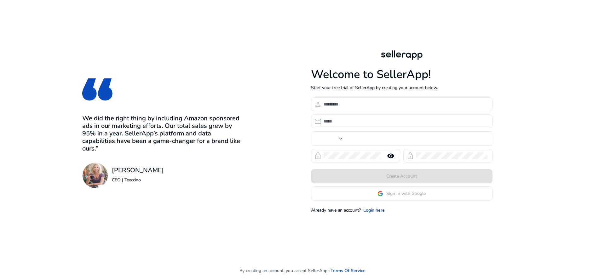 Image resolution: width=605 pixels, height=279 pixels. I want to click on p: Start your free trial of SellerApp by creating your account below., so click(402, 88).